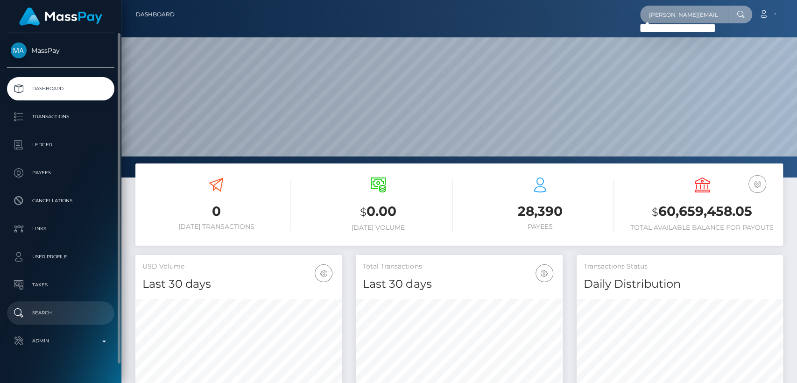 This screenshot has height=383, width=797. Describe the element at coordinates (540, 211) in the screenshot. I see `h3: 28,390` at that location.